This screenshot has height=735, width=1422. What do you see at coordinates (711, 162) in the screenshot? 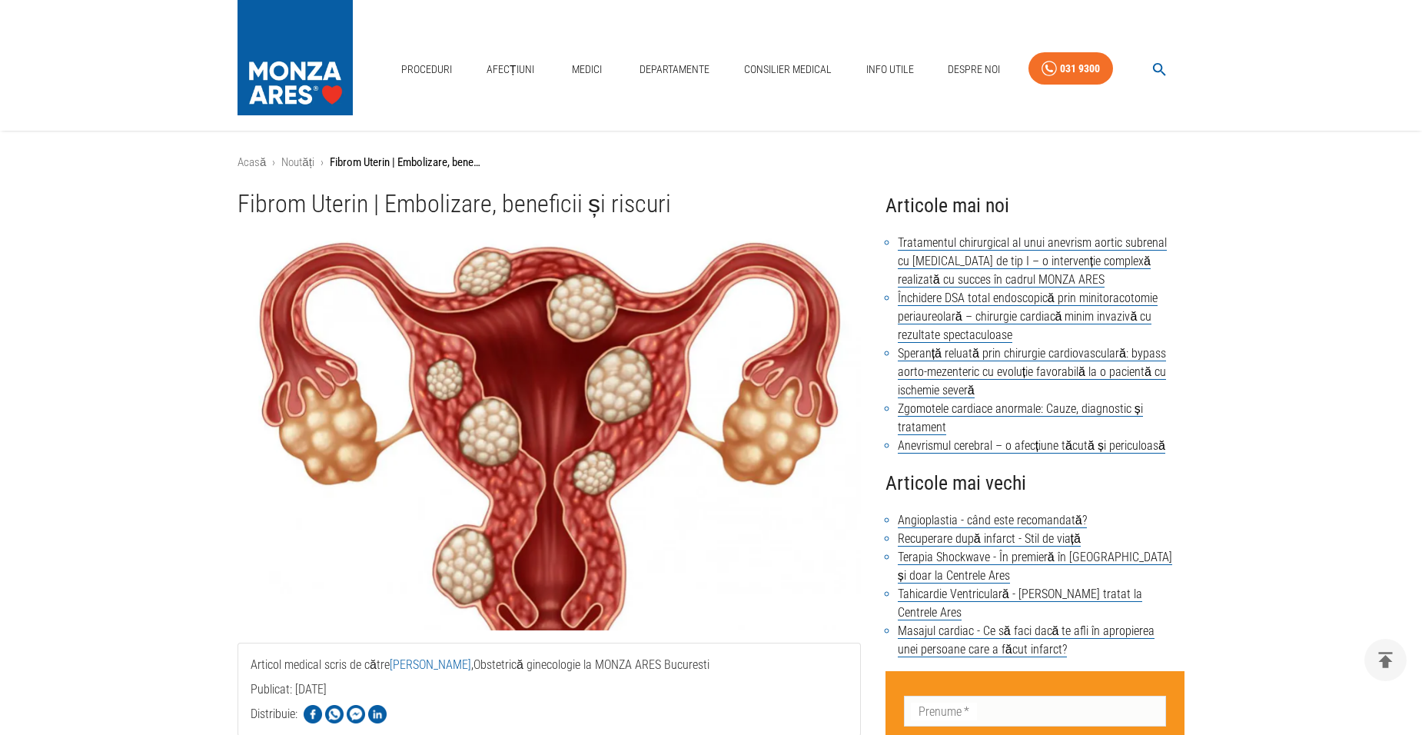
I see `nav: breadcrumb` at bounding box center [711, 162].